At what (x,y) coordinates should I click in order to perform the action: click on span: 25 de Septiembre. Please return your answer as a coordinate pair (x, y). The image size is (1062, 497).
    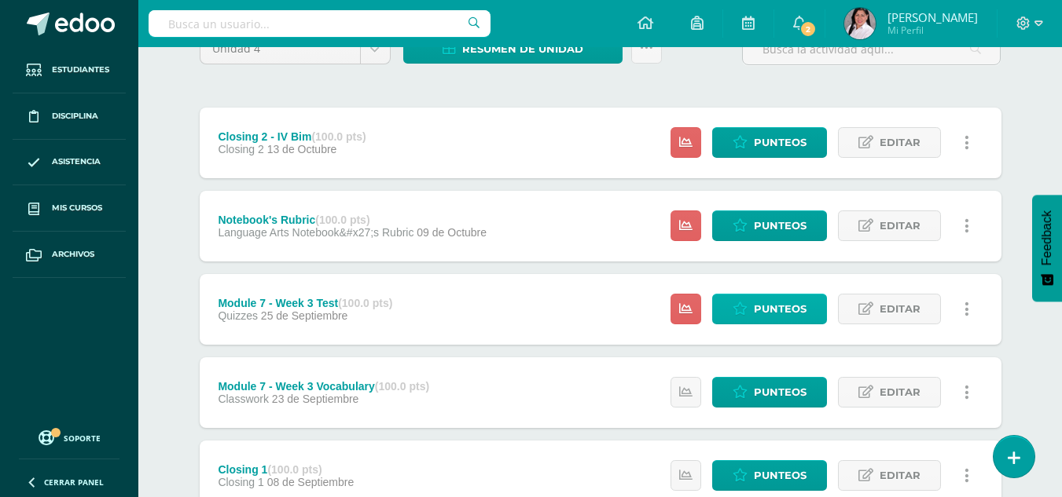
    Looking at the image, I should click on (304, 316).